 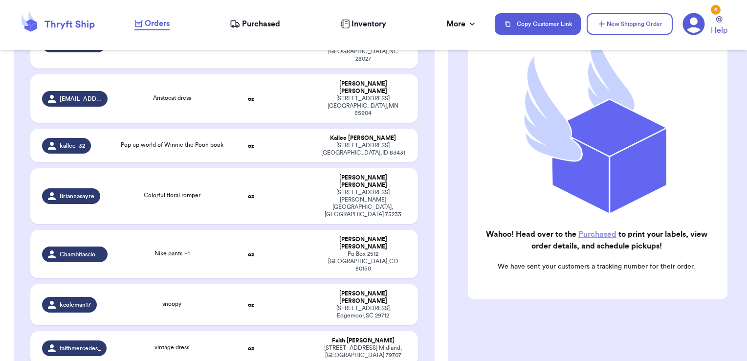 I want to click on span: Colorful floral romper, so click(x=172, y=195).